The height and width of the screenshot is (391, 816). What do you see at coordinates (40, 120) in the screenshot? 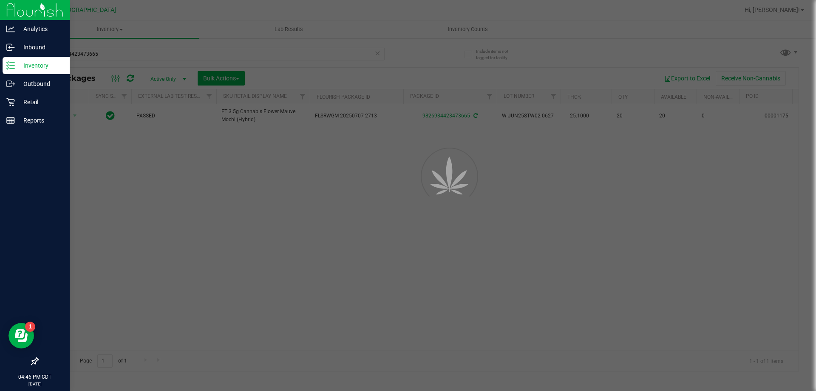
I see `p: Reports` at bounding box center [40, 120].